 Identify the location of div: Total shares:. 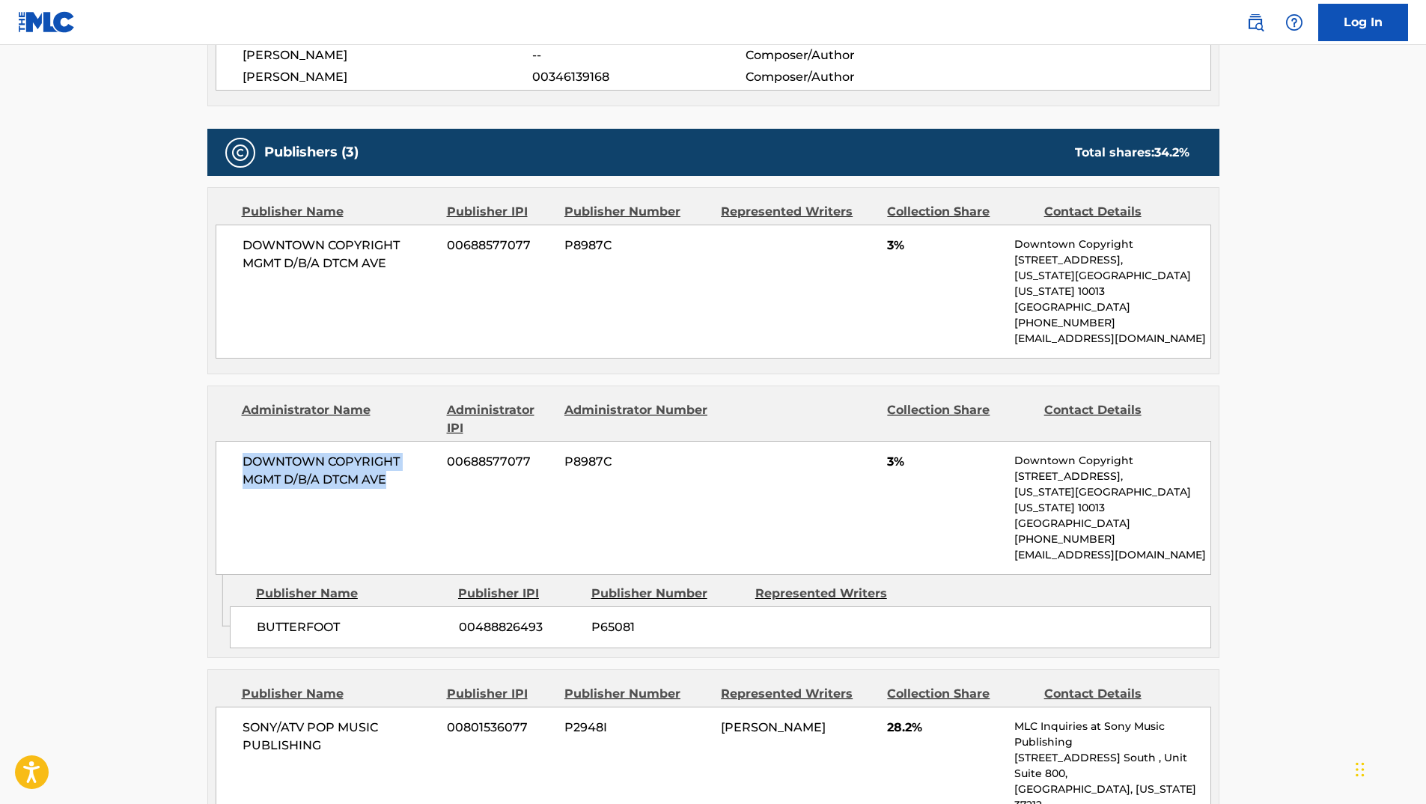
(1132, 153).